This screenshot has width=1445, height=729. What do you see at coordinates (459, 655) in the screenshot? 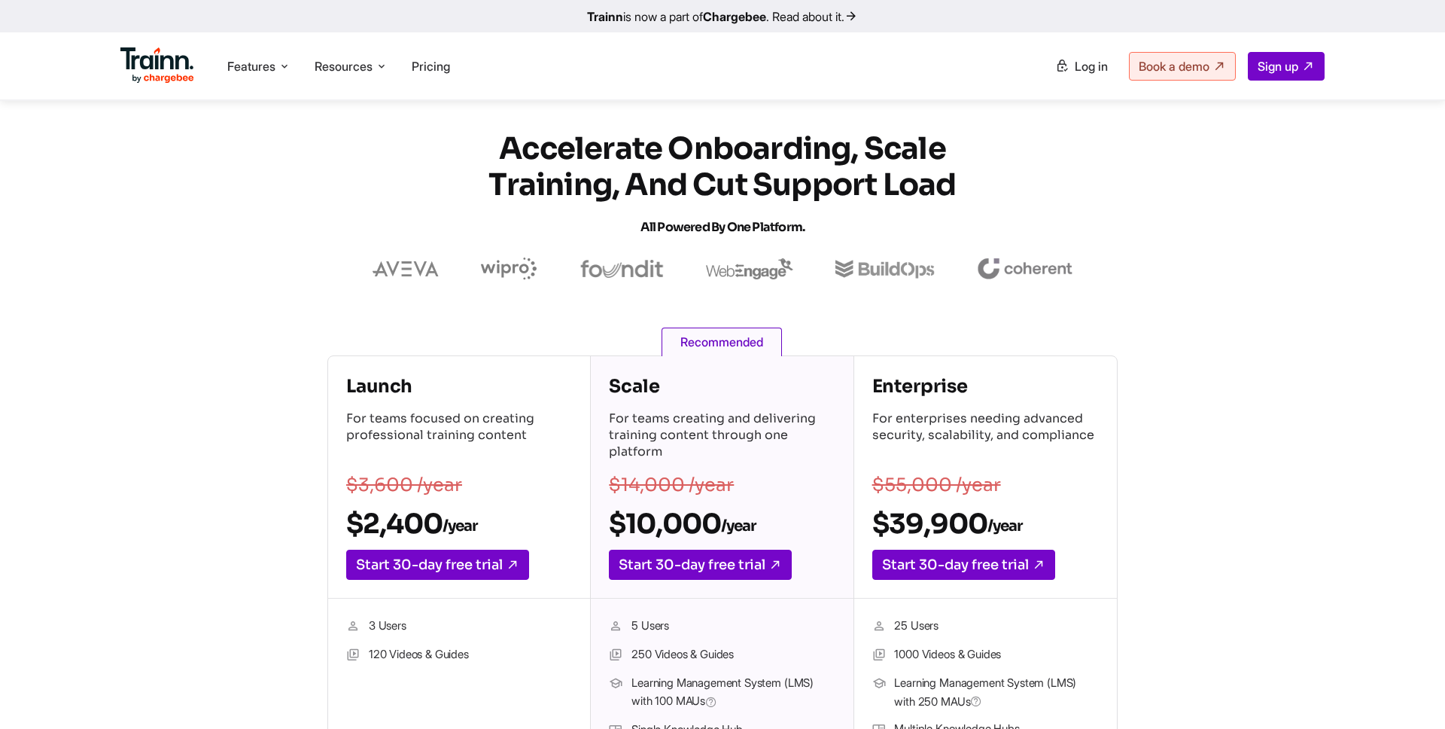
I see `li: 120 Videos & Guides` at bounding box center [459, 655].